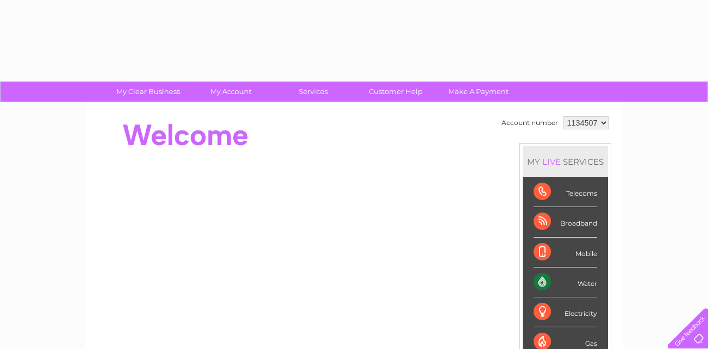  What do you see at coordinates (230, 91) in the screenshot?
I see `a: My Account` at bounding box center [230, 91].